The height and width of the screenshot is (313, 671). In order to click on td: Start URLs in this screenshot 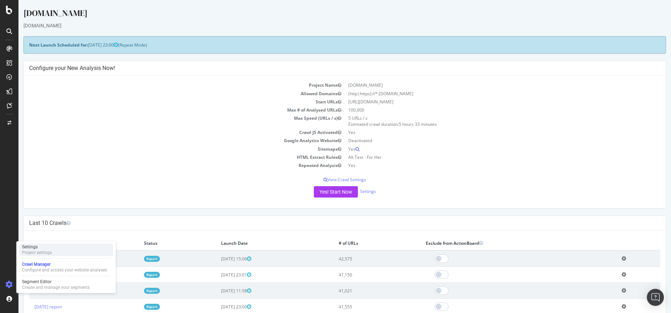, I will do `click(169, 102)`.